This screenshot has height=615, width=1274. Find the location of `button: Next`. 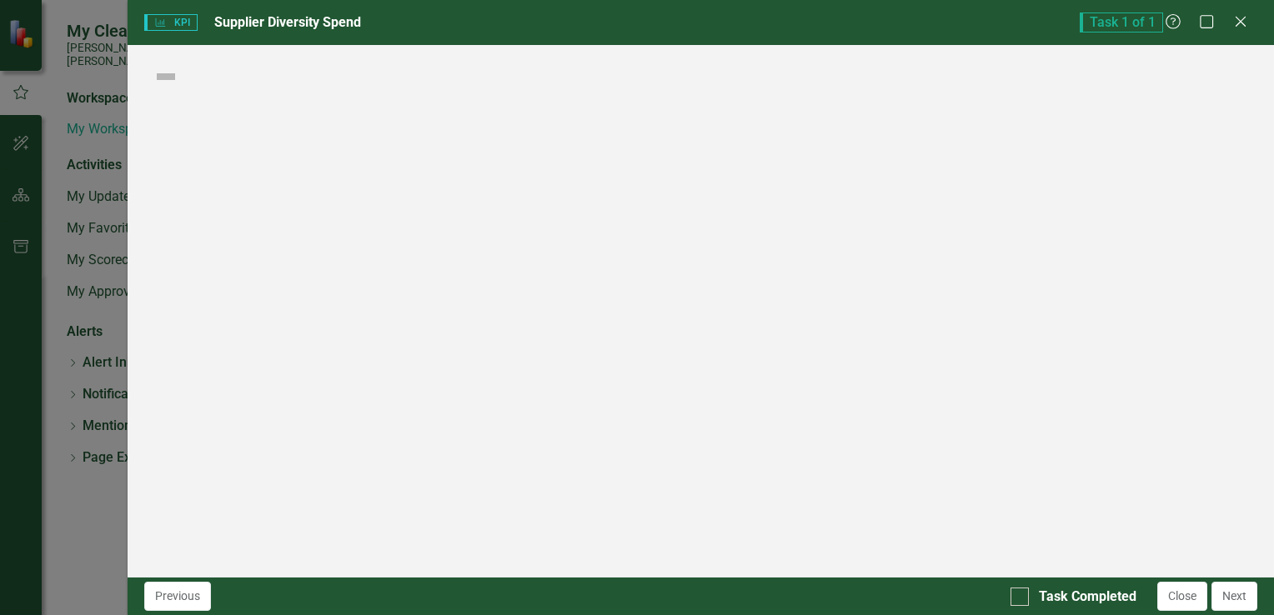

button: Next is located at coordinates (1234, 596).